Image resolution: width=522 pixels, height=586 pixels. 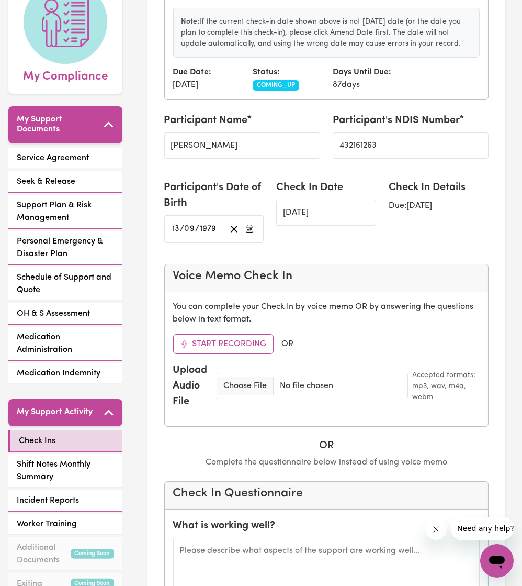 I want to click on span: Incident Reports, so click(x=48, y=500).